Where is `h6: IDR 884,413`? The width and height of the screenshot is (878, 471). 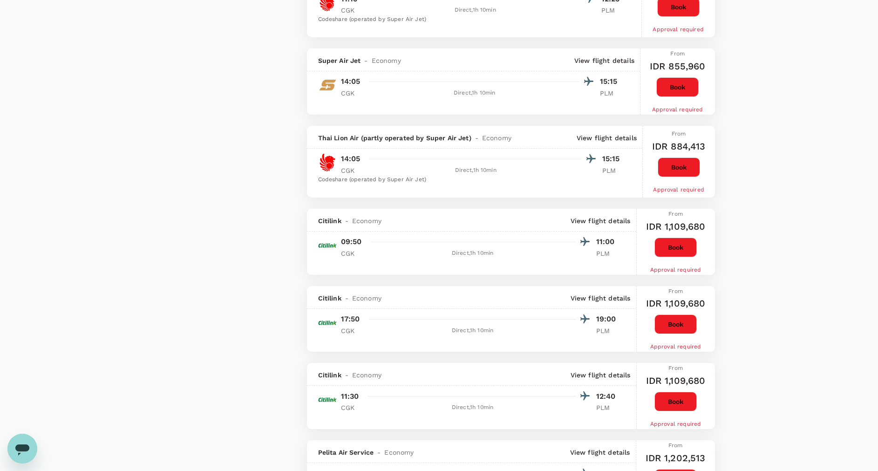
h6: IDR 884,413 is located at coordinates (679, 146).